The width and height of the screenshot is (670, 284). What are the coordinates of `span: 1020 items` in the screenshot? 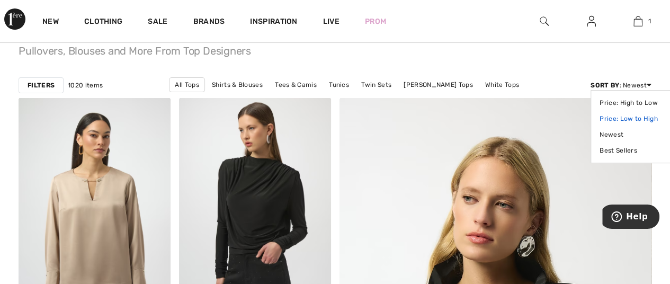 It's located at (85, 85).